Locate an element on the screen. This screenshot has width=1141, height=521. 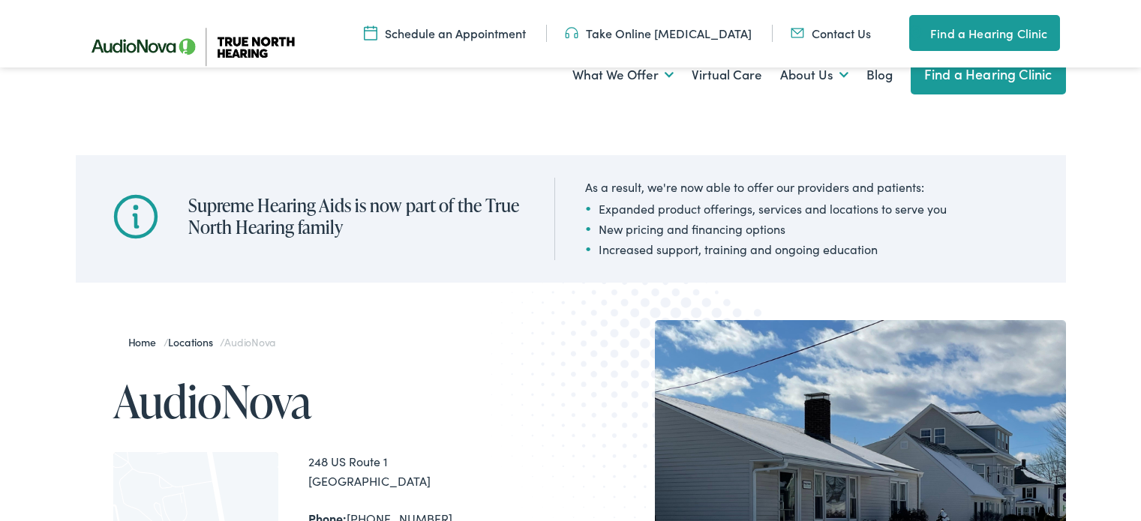
a: Schedule an Appointment is located at coordinates (445, 33).